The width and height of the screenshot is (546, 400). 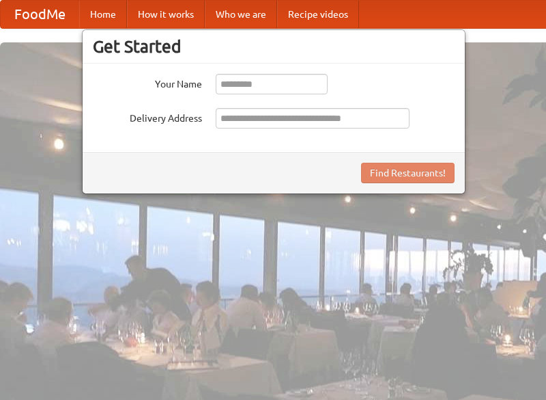 What do you see at coordinates (408, 173) in the screenshot?
I see `button: Find Restaurants!` at bounding box center [408, 173].